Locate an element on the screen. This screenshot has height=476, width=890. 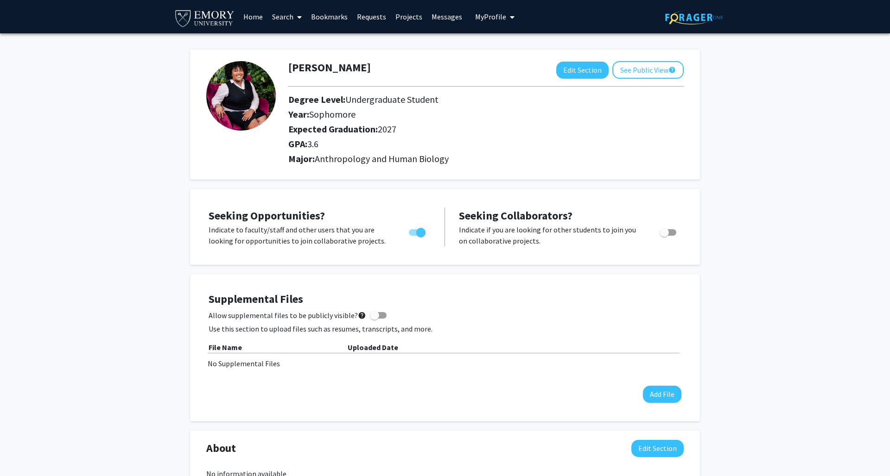
span: About is located at coordinates (221, 449).